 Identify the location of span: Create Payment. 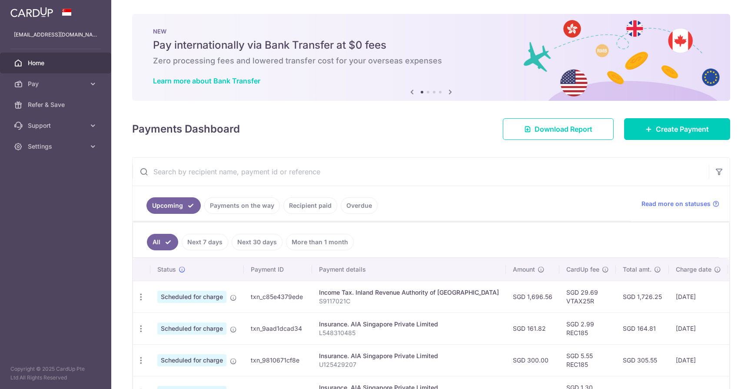
(682, 129).